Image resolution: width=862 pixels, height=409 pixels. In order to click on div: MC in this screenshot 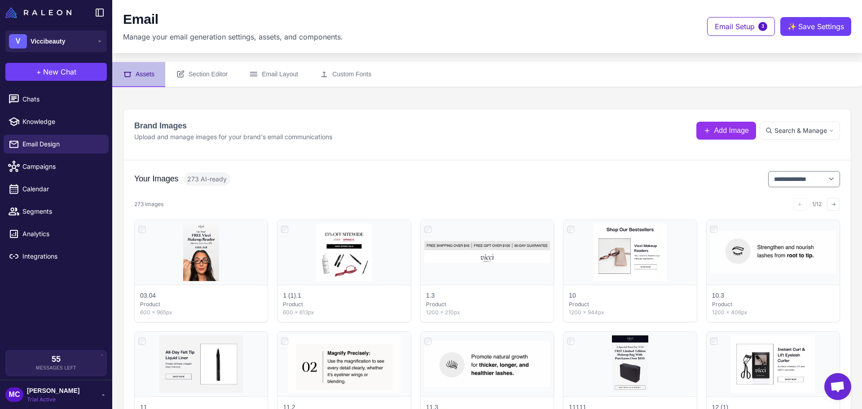, I will do `click(14, 394)`.